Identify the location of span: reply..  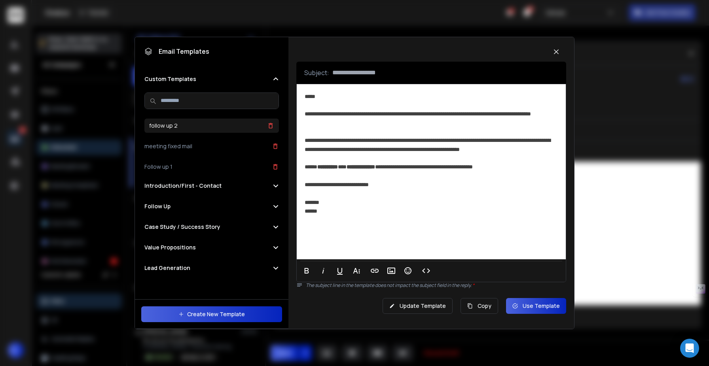
(467, 285).